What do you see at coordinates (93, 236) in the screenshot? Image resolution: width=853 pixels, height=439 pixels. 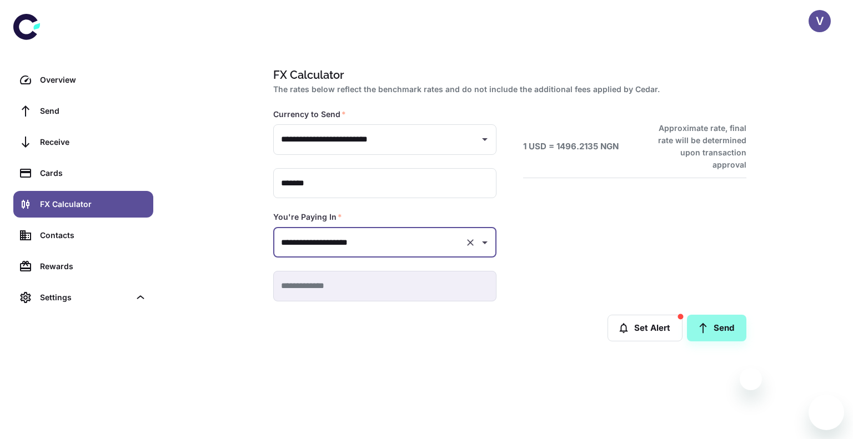 I see `div: Contacts` at bounding box center [93, 236].